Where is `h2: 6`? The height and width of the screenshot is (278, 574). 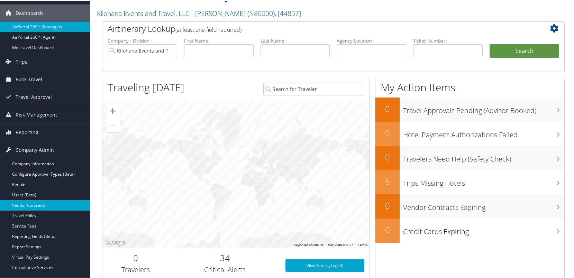
h2: 6 is located at coordinates (388, 181).